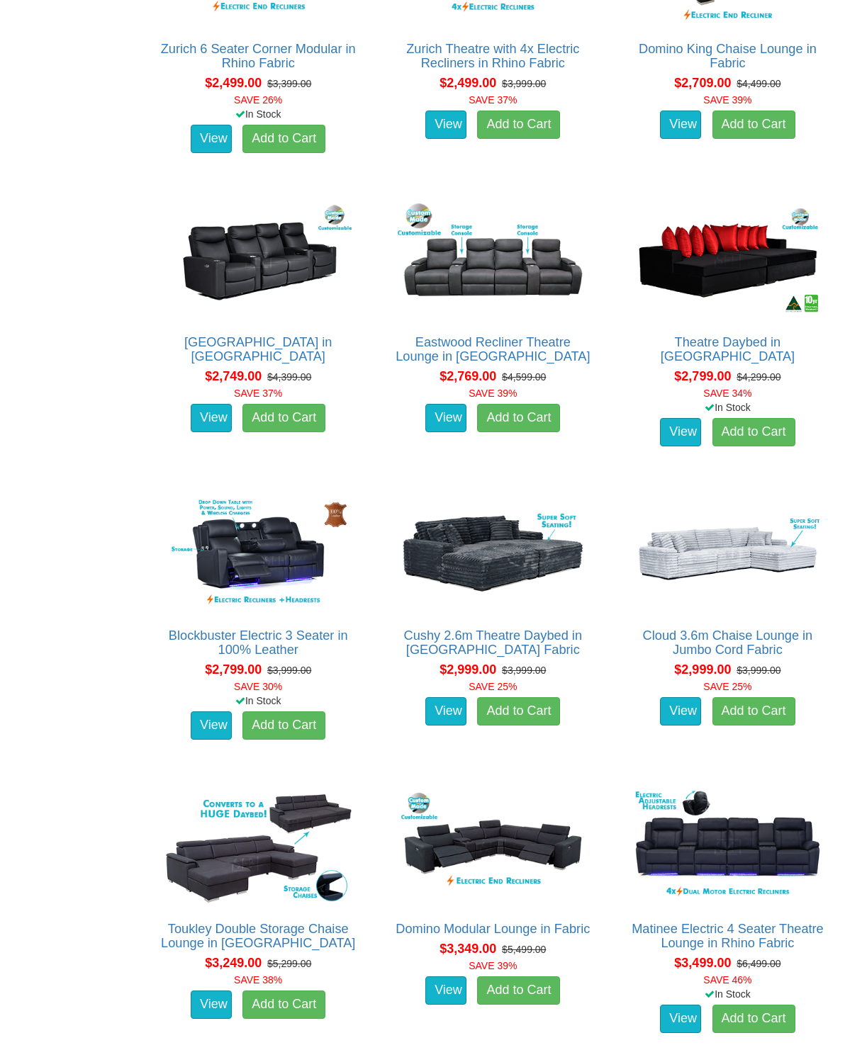 The width and height of the screenshot is (845, 1050). Describe the element at coordinates (702, 83) in the screenshot. I see `span: $2,709.00` at that location.